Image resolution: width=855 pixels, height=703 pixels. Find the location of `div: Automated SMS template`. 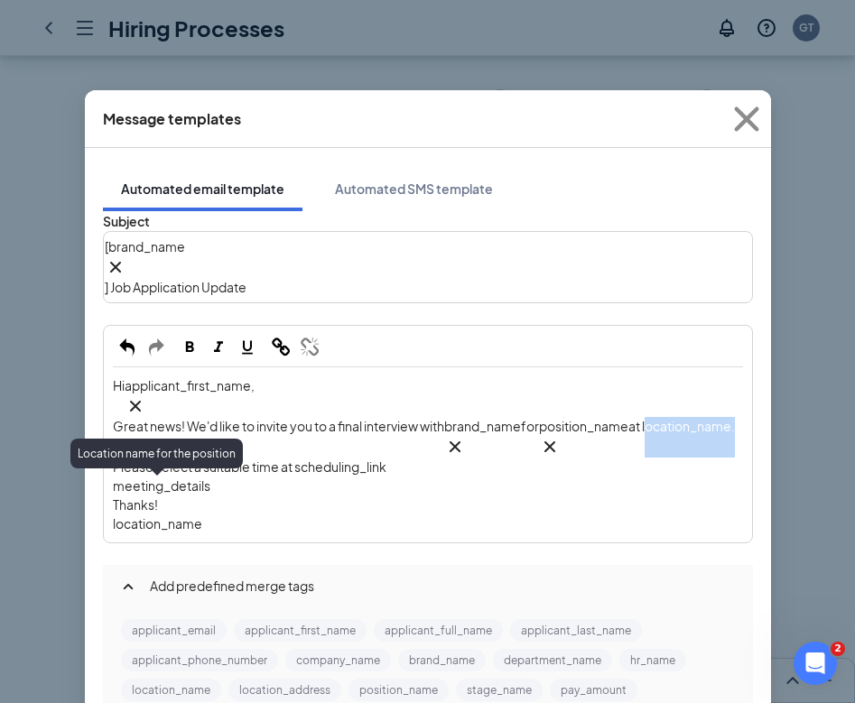

div: Automated SMS template is located at coordinates (413, 189).